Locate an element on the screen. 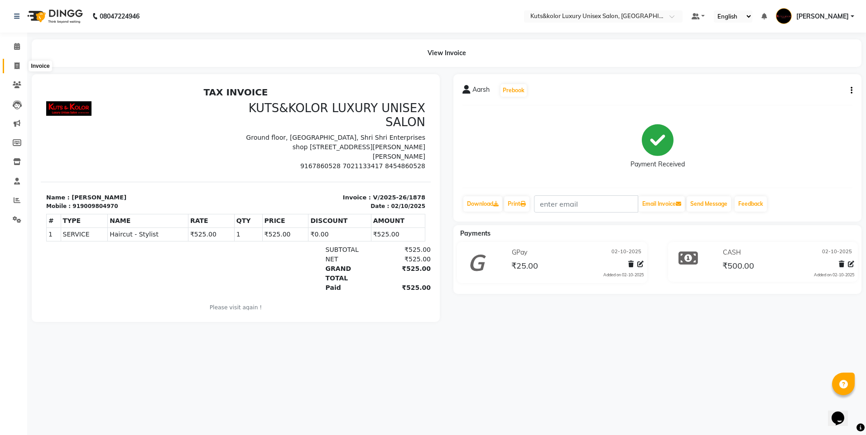 This screenshot has width=866, height=435. div: 02/10/2025 is located at coordinates (367, 123).